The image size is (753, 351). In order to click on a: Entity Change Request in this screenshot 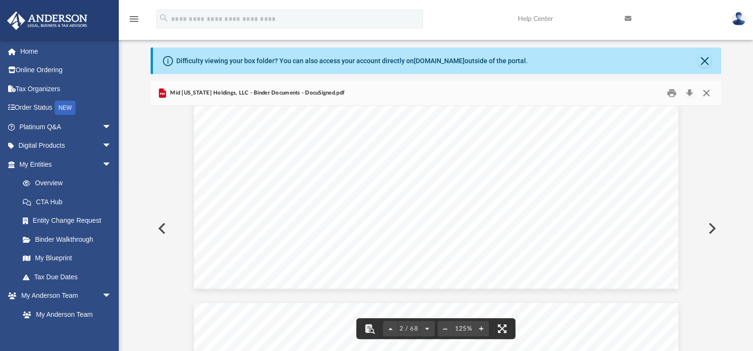, I will do `click(69, 221)`.